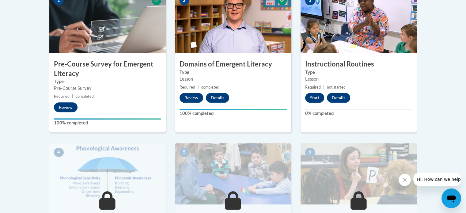 The height and width of the screenshot is (213, 466). Describe the element at coordinates (108, 69) in the screenshot. I see `h3: Pre-Course Survey for Emergent Literacy` at that location.